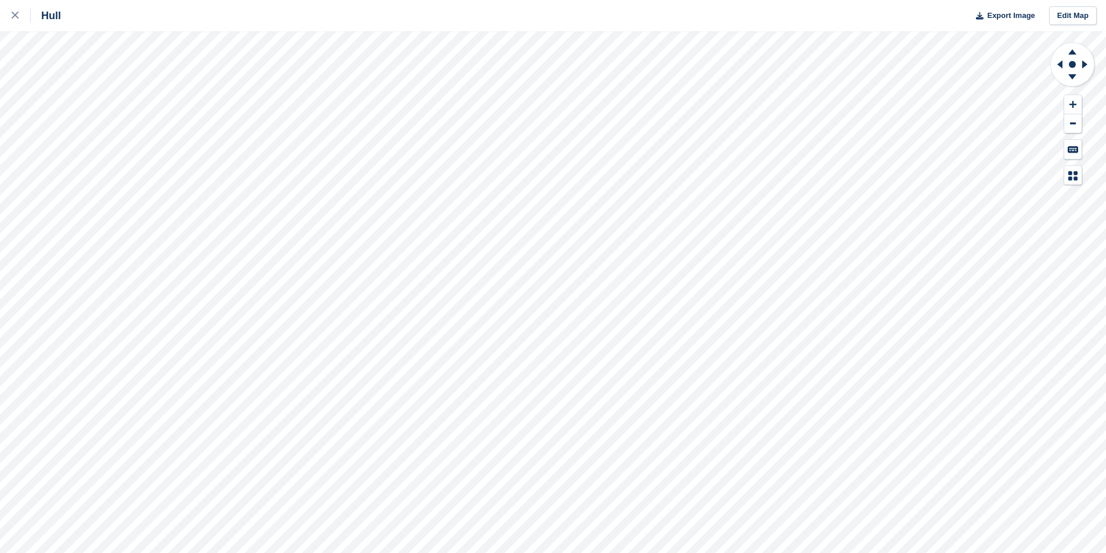 The image size is (1106, 553). I want to click on div: Hull, so click(46, 16).